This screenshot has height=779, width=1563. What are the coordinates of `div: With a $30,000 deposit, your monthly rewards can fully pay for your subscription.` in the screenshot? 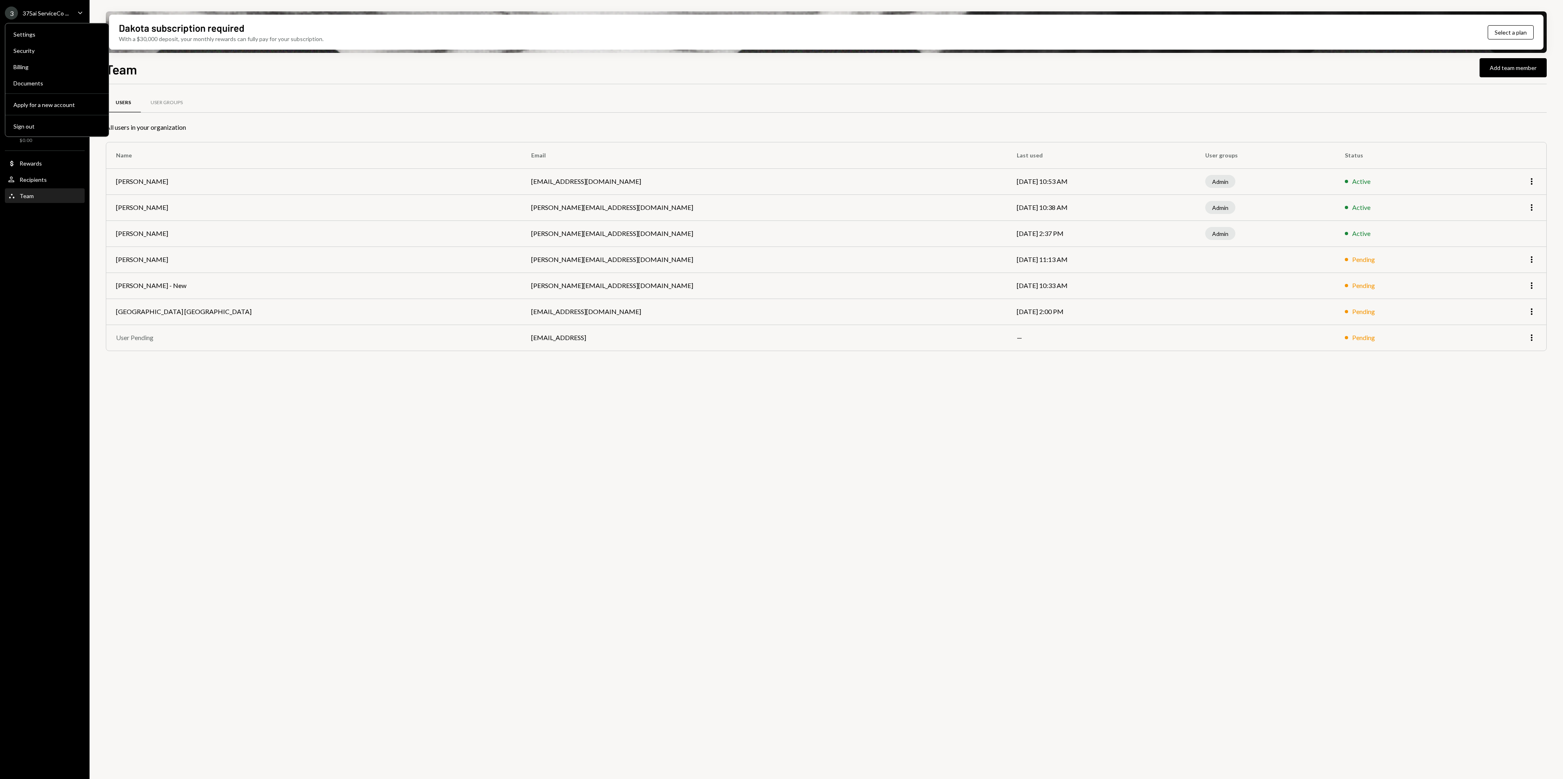 It's located at (221, 39).